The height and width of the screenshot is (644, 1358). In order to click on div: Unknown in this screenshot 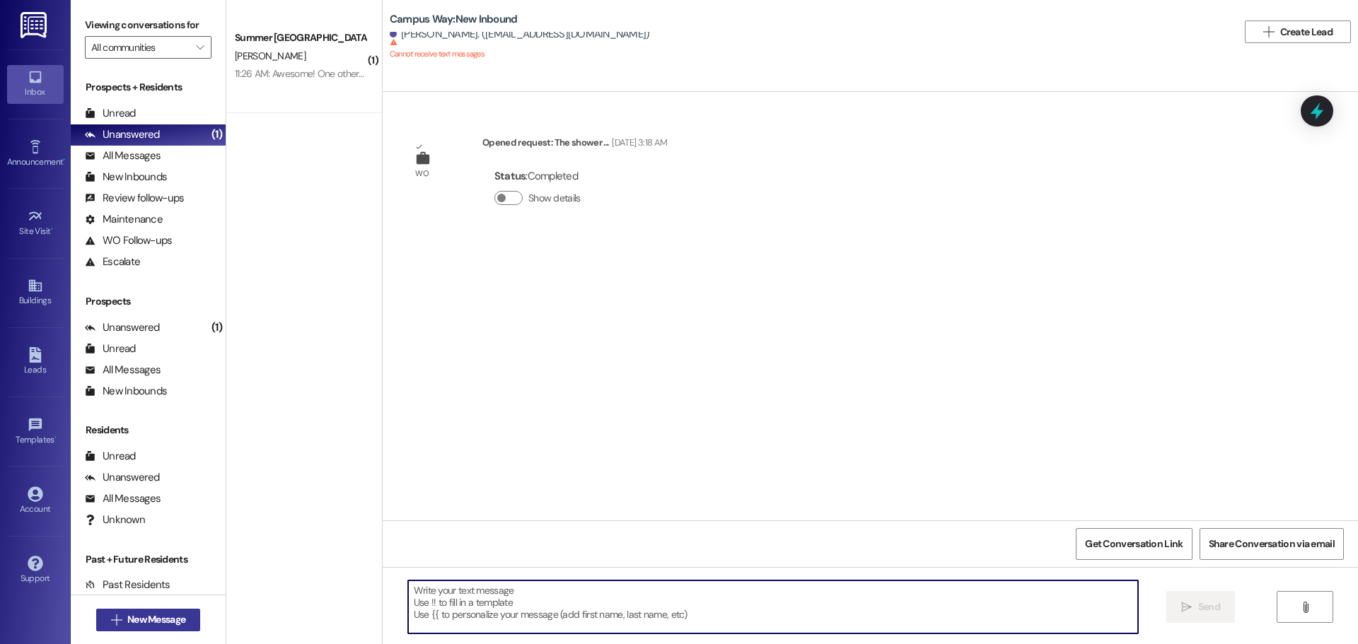, I will do `click(115, 520)`.